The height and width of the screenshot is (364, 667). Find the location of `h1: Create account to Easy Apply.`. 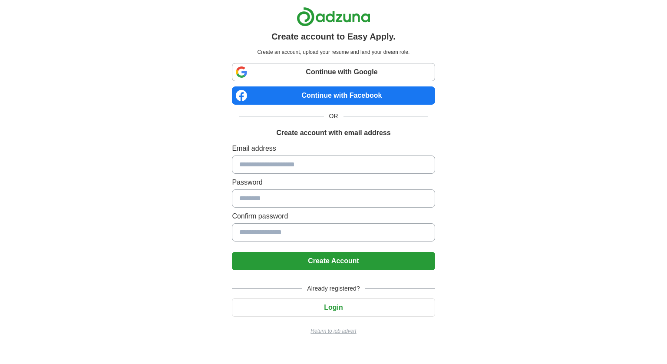

h1: Create account to Easy Apply. is located at coordinates (334, 36).